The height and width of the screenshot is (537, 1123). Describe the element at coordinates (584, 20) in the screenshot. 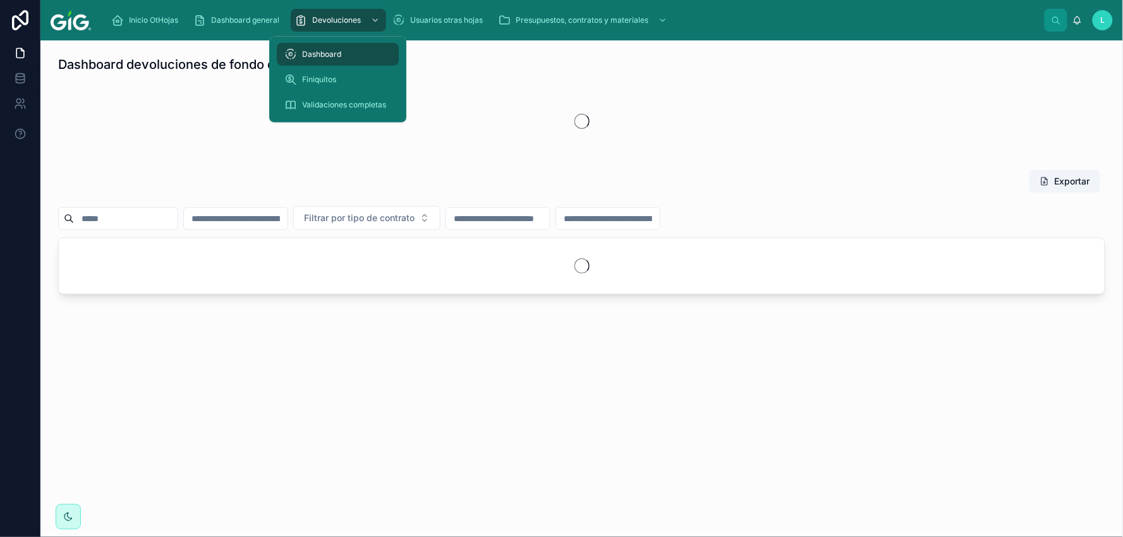

I see `a: Presupuestos, contratos y materiales` at that location.